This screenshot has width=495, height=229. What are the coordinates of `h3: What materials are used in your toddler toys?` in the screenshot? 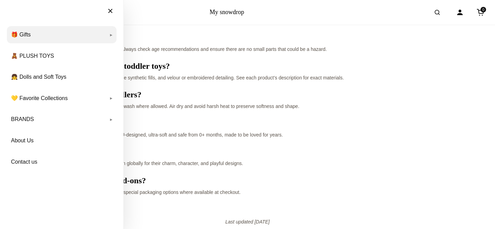 It's located at (248, 66).